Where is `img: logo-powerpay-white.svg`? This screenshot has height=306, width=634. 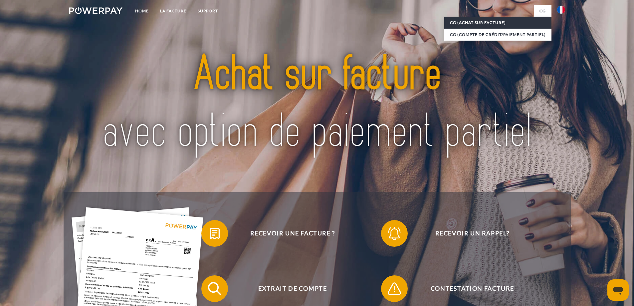 img: logo-powerpay-white.svg is located at coordinates (96, 11).